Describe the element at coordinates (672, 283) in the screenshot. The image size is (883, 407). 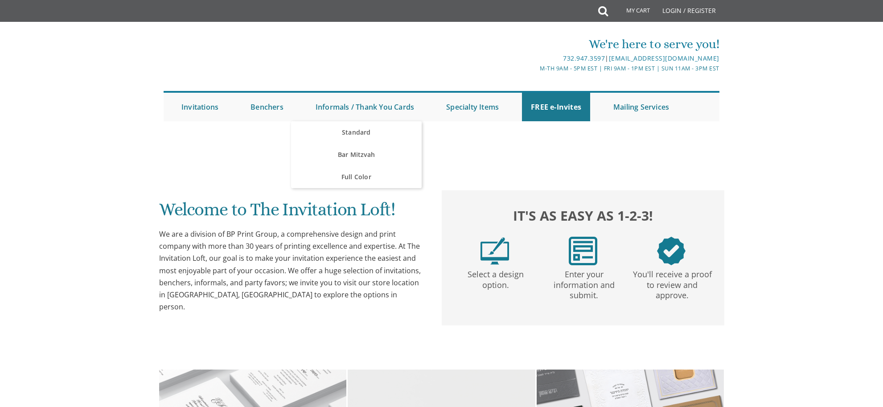
I see `p: You'll receive a proof to review and approve.` at that location.